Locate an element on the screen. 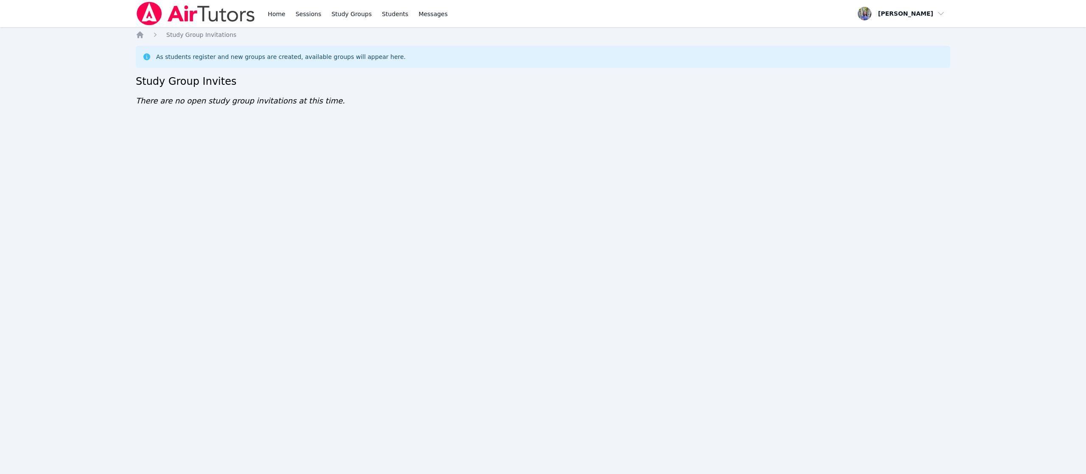 This screenshot has width=1086, height=474. h2: Study Group Invites is located at coordinates (543, 81).